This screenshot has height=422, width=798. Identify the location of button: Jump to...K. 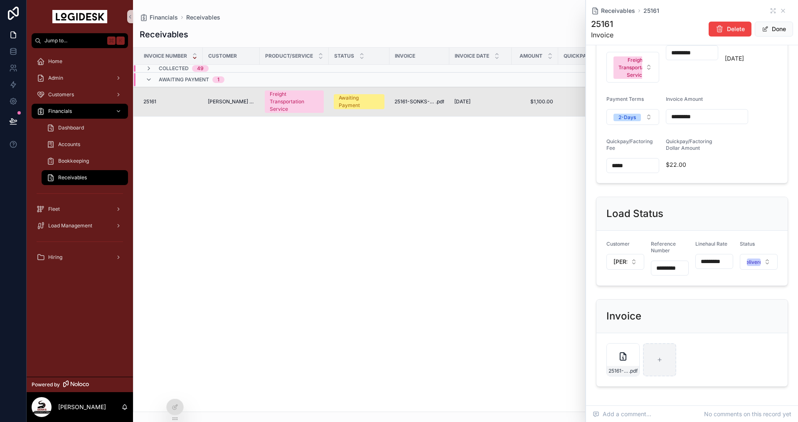
(80, 41).